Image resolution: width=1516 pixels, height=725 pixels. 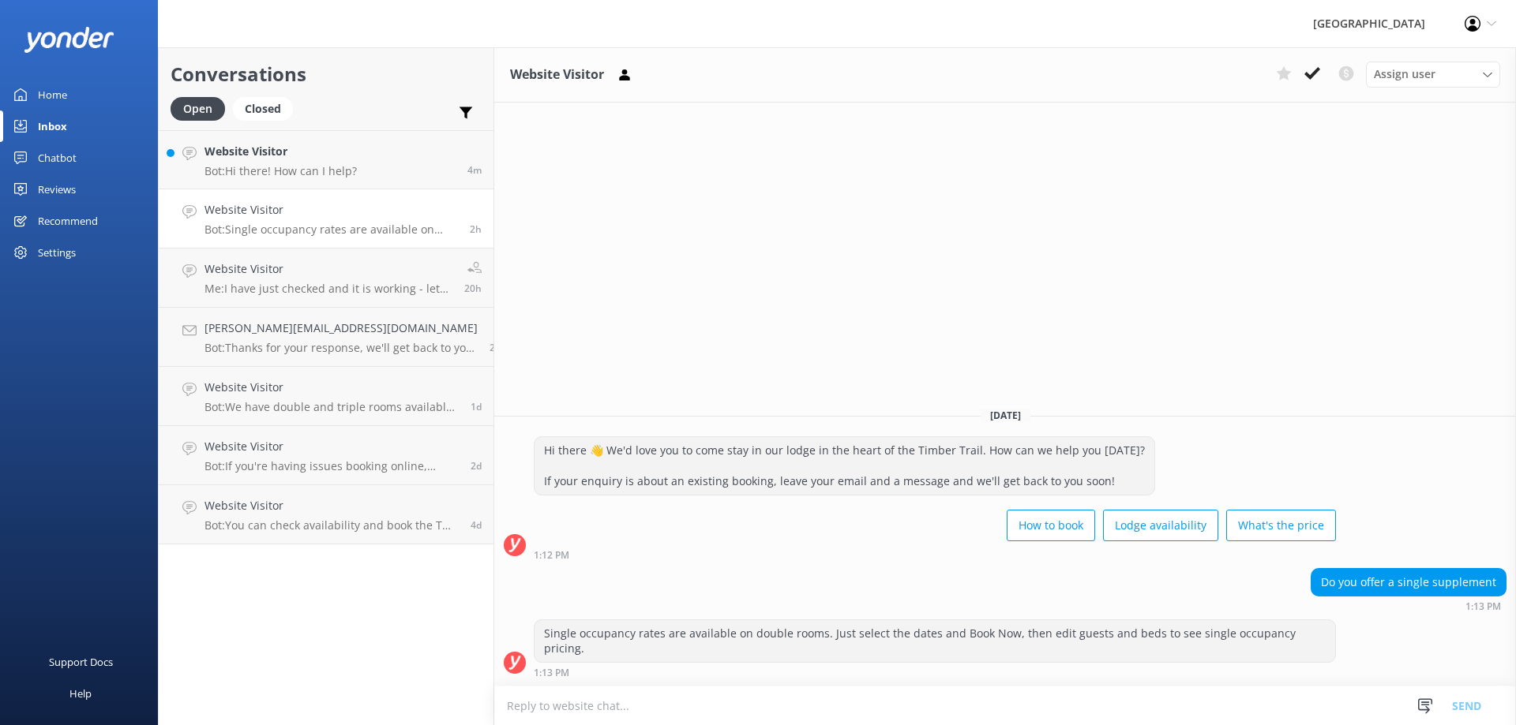 I want to click on div: Reviews, so click(x=57, y=189).